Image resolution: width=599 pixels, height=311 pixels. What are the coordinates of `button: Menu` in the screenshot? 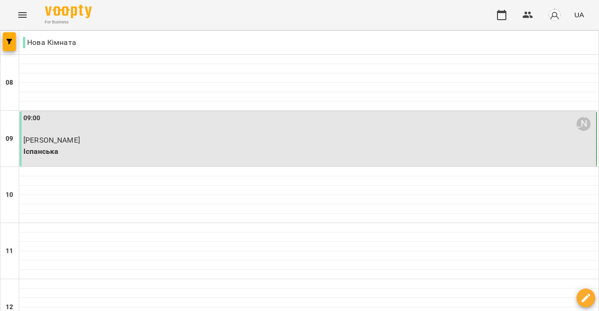 It's located at (22, 15).